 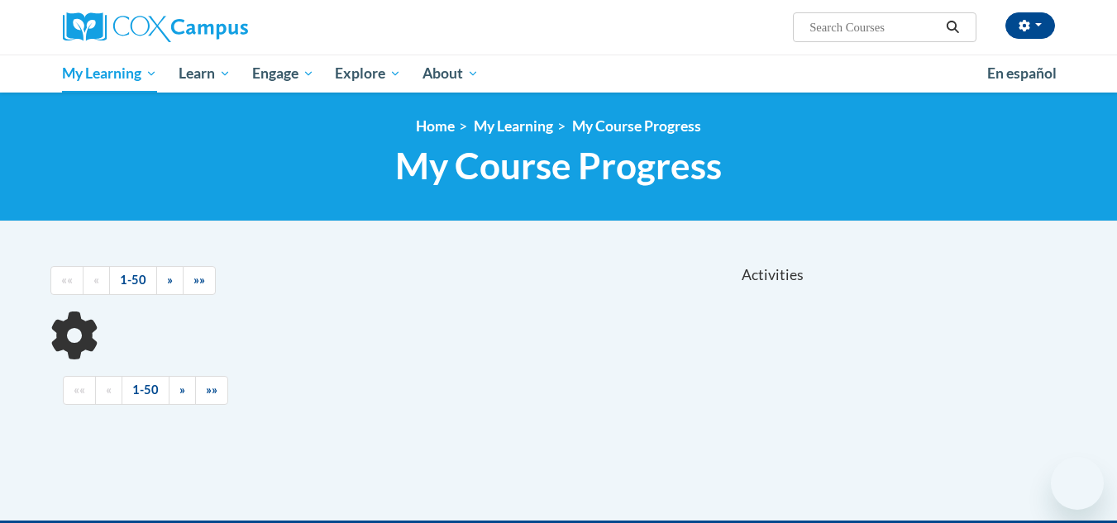 What do you see at coordinates (204, 74) in the screenshot?
I see `span: Learn` at bounding box center [204, 74].